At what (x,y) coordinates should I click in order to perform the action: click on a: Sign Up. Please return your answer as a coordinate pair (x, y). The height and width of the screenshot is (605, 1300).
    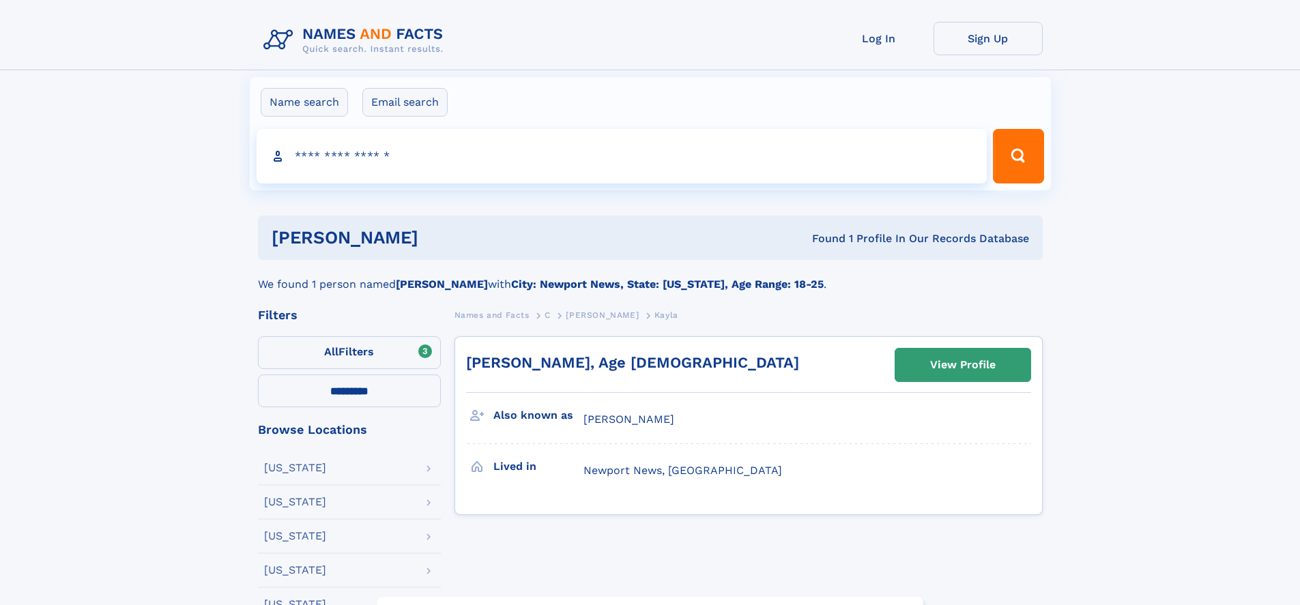
    Looking at the image, I should click on (988, 38).